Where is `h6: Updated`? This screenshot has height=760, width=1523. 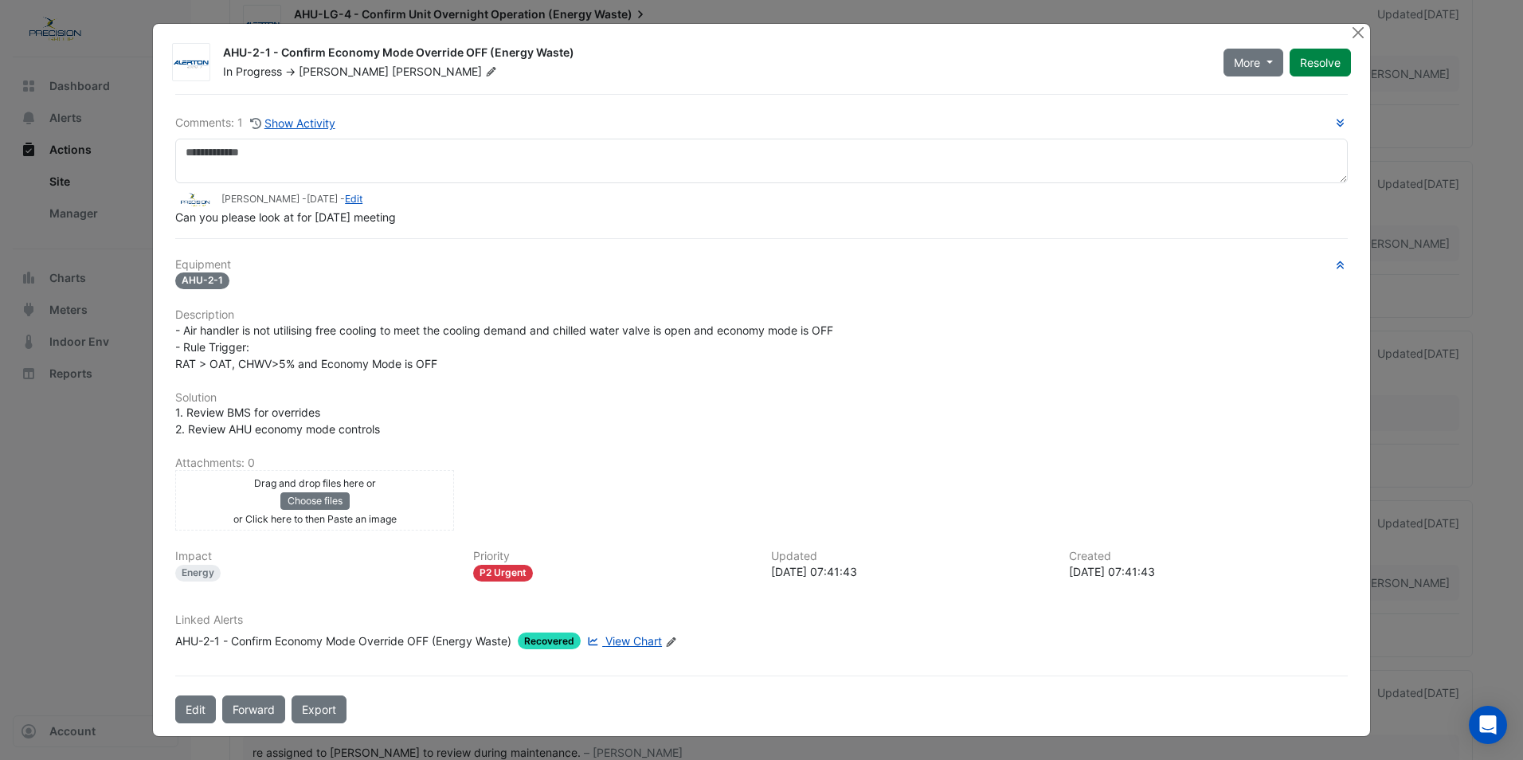 h6: Updated is located at coordinates (910, 556).